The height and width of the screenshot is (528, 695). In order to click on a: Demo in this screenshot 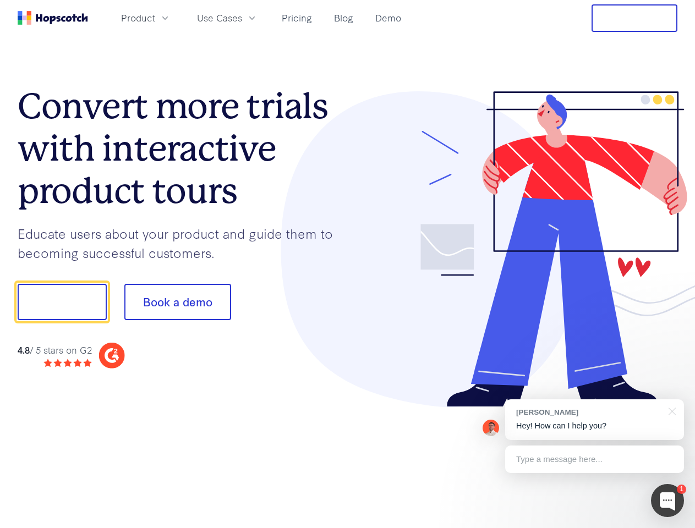, I will do `click(388, 18)`.